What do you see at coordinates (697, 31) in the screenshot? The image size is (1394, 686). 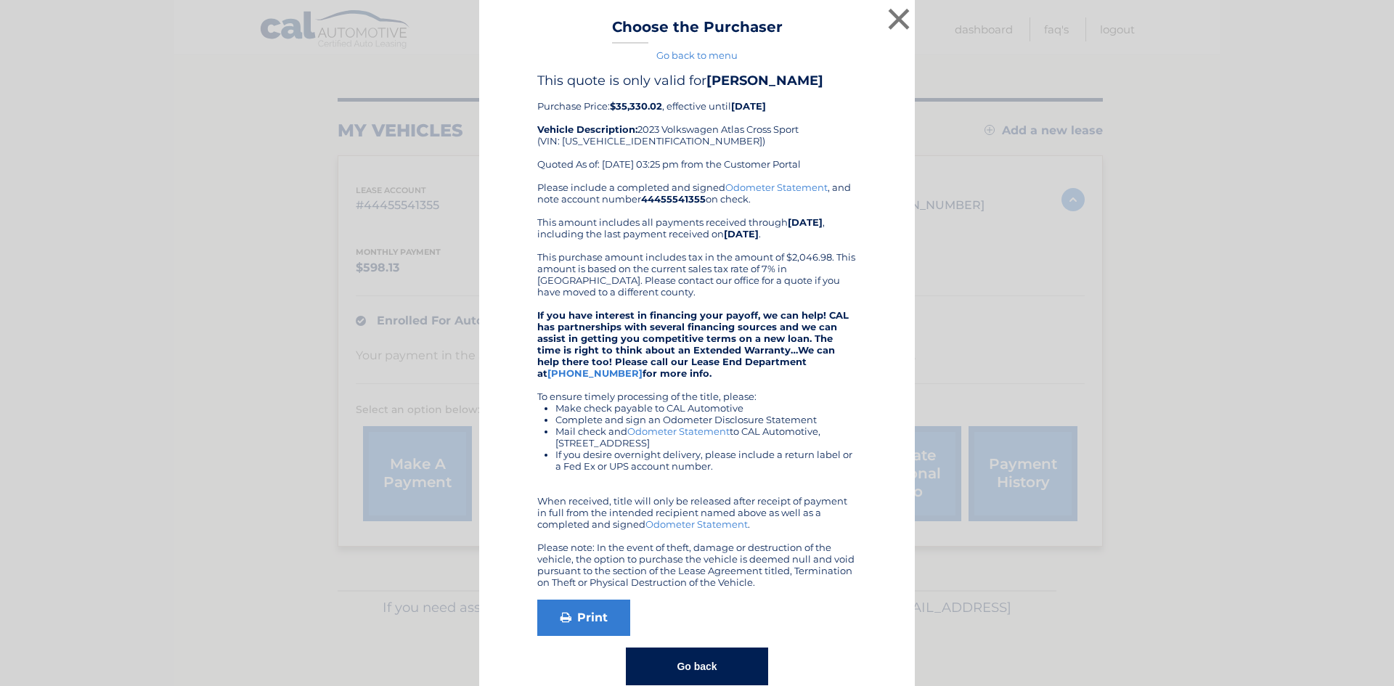 I see `h3: Choose the Purchaser` at bounding box center [697, 31].